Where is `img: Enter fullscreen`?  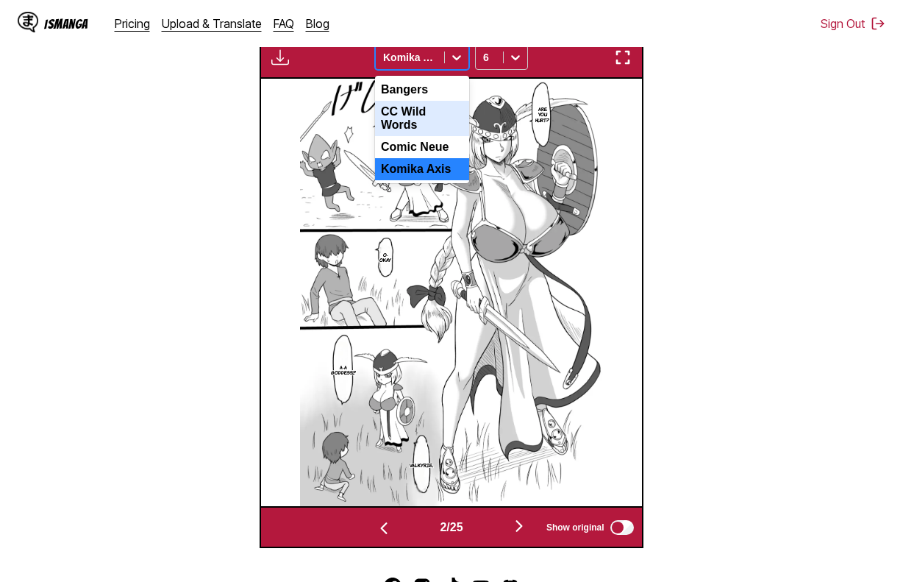
img: Enter fullscreen is located at coordinates (623, 57).